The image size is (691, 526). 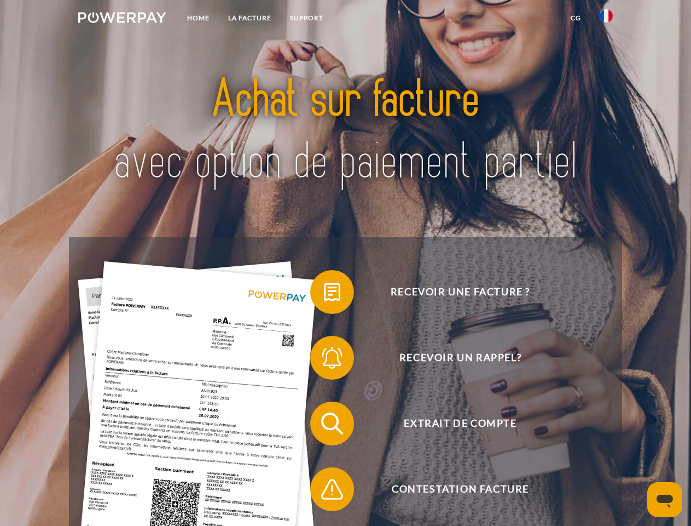 What do you see at coordinates (332, 292) in the screenshot?
I see `img: qb_bill.svg` at bounding box center [332, 292].